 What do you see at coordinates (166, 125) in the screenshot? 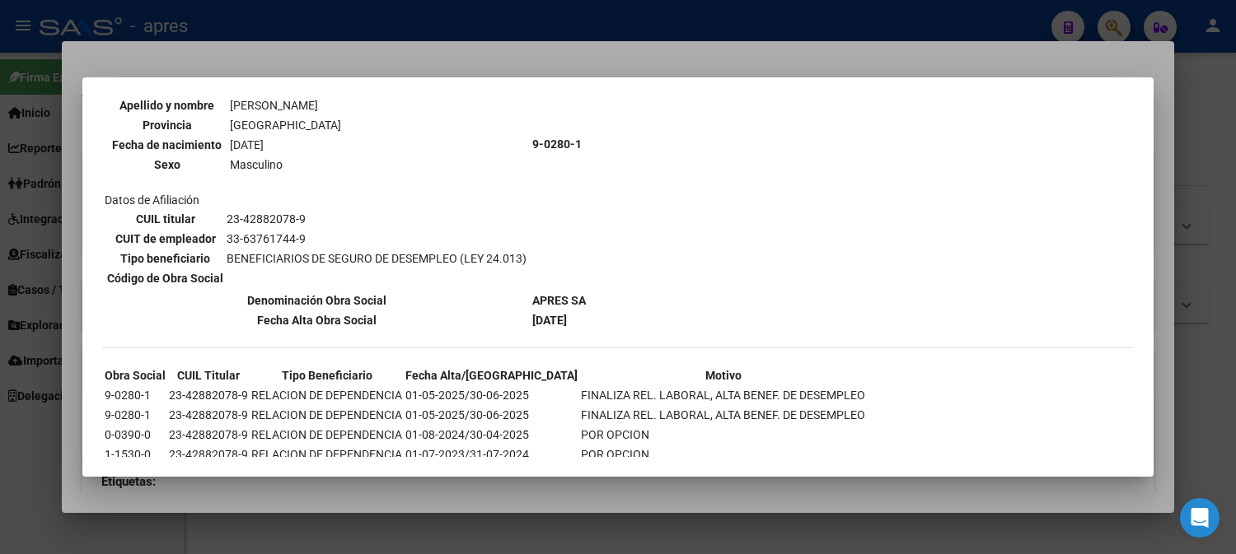
I see `th: Provincia` at bounding box center [166, 125].